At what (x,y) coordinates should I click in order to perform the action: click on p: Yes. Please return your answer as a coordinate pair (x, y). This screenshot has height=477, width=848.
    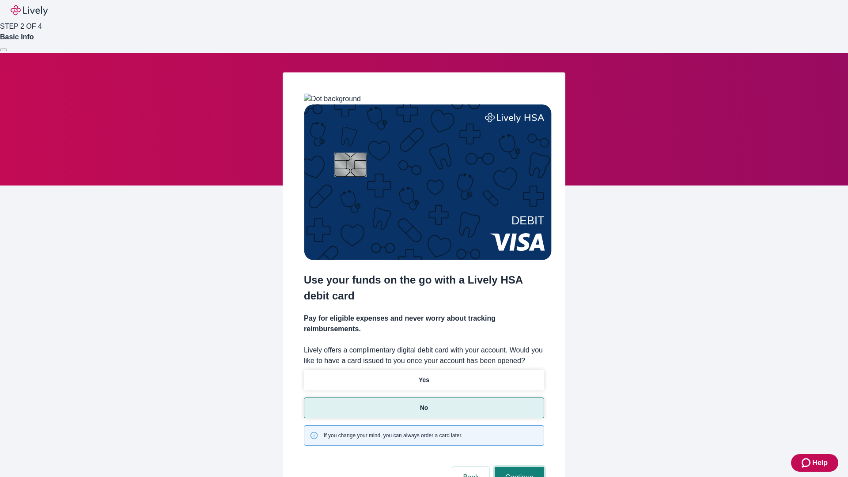
    Looking at the image, I should click on (424, 380).